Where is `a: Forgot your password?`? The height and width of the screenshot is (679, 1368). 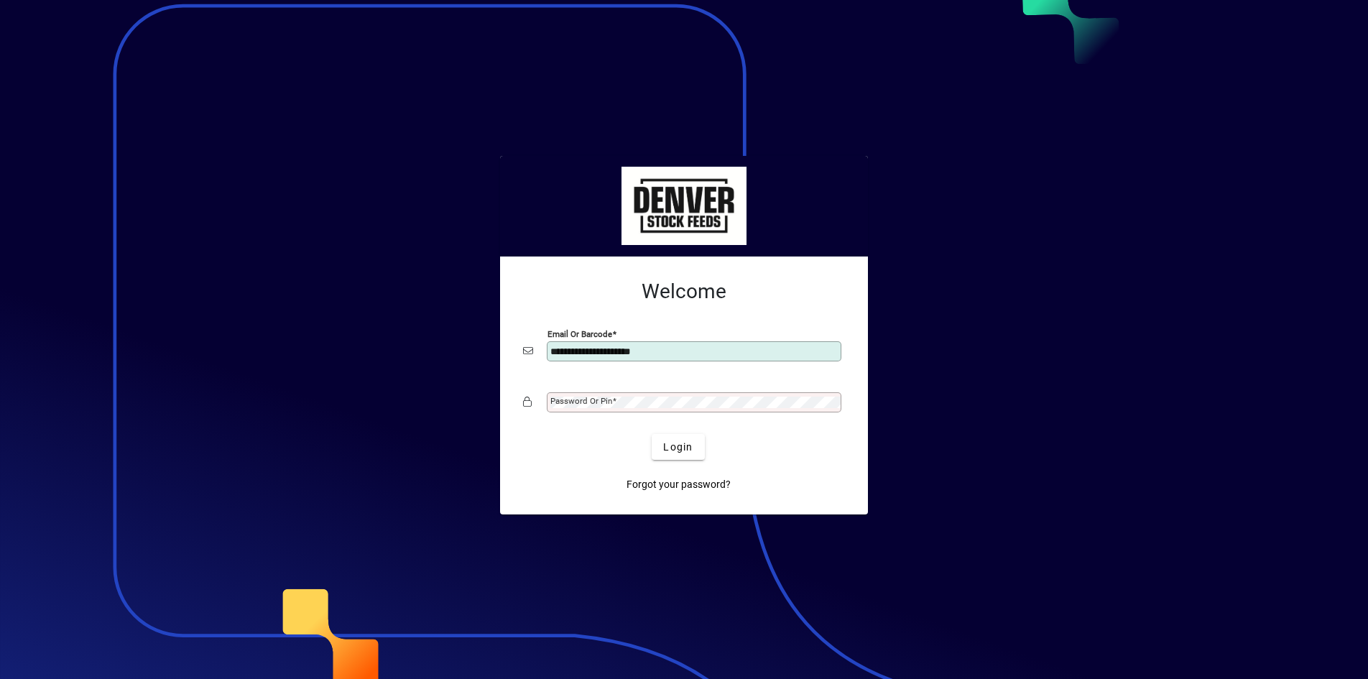
a: Forgot your password? is located at coordinates (678, 484).